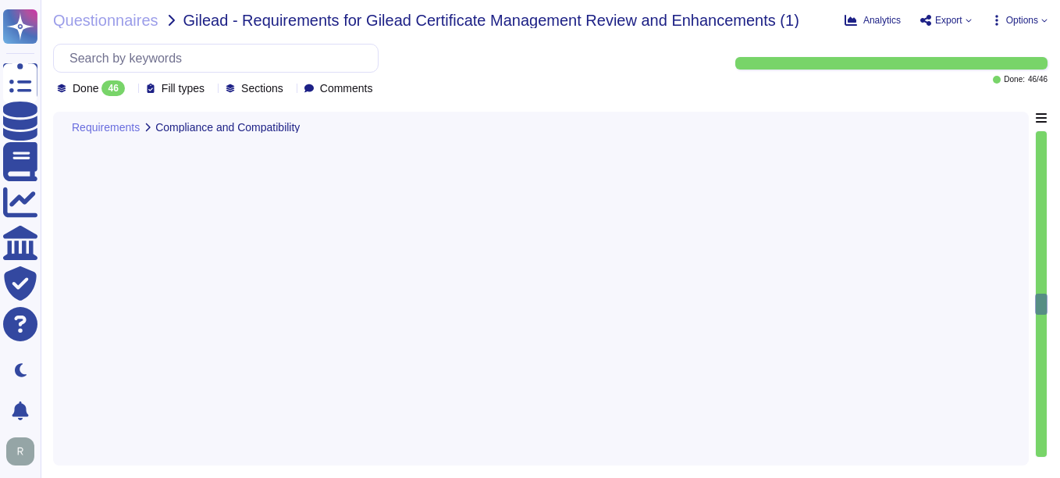 This screenshot has height=478, width=1060. What do you see at coordinates (227, 127) in the screenshot?
I see `span: Compliance and Compatibility` at bounding box center [227, 127].